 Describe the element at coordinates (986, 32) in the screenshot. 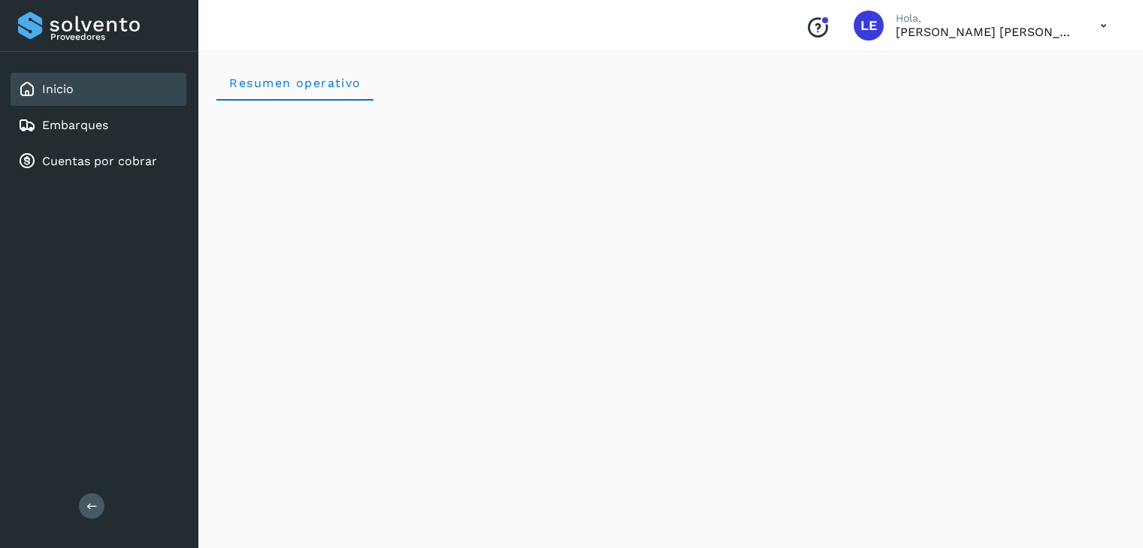

I see `p: LAURA ELENA SANCHEZ FLORES` at that location.